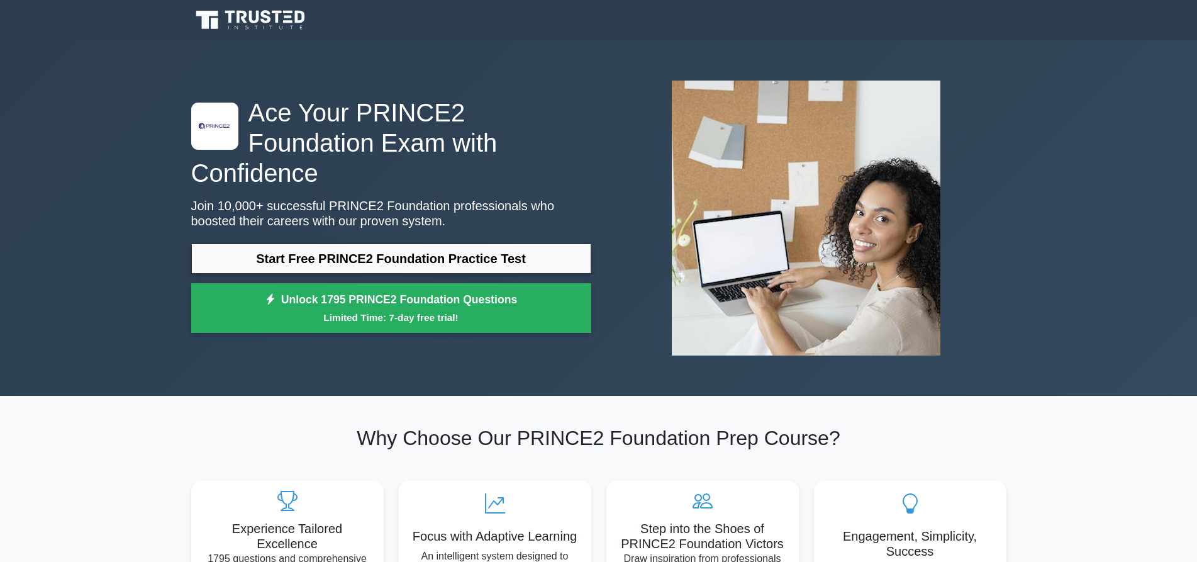 Image resolution: width=1197 pixels, height=562 pixels. I want to click on small: Limited Time: 7-day free trial!, so click(391, 317).